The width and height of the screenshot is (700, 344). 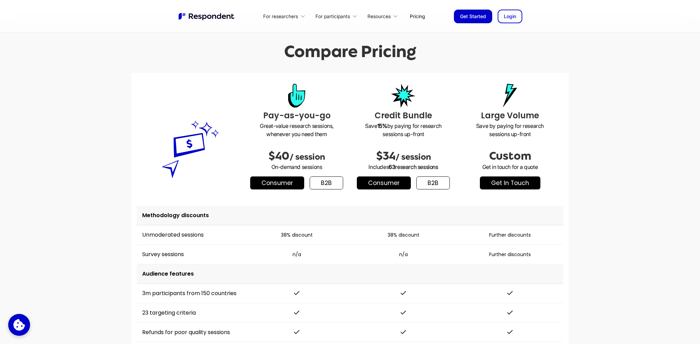 I want to click on h3: Large Volume, so click(x=510, y=116).